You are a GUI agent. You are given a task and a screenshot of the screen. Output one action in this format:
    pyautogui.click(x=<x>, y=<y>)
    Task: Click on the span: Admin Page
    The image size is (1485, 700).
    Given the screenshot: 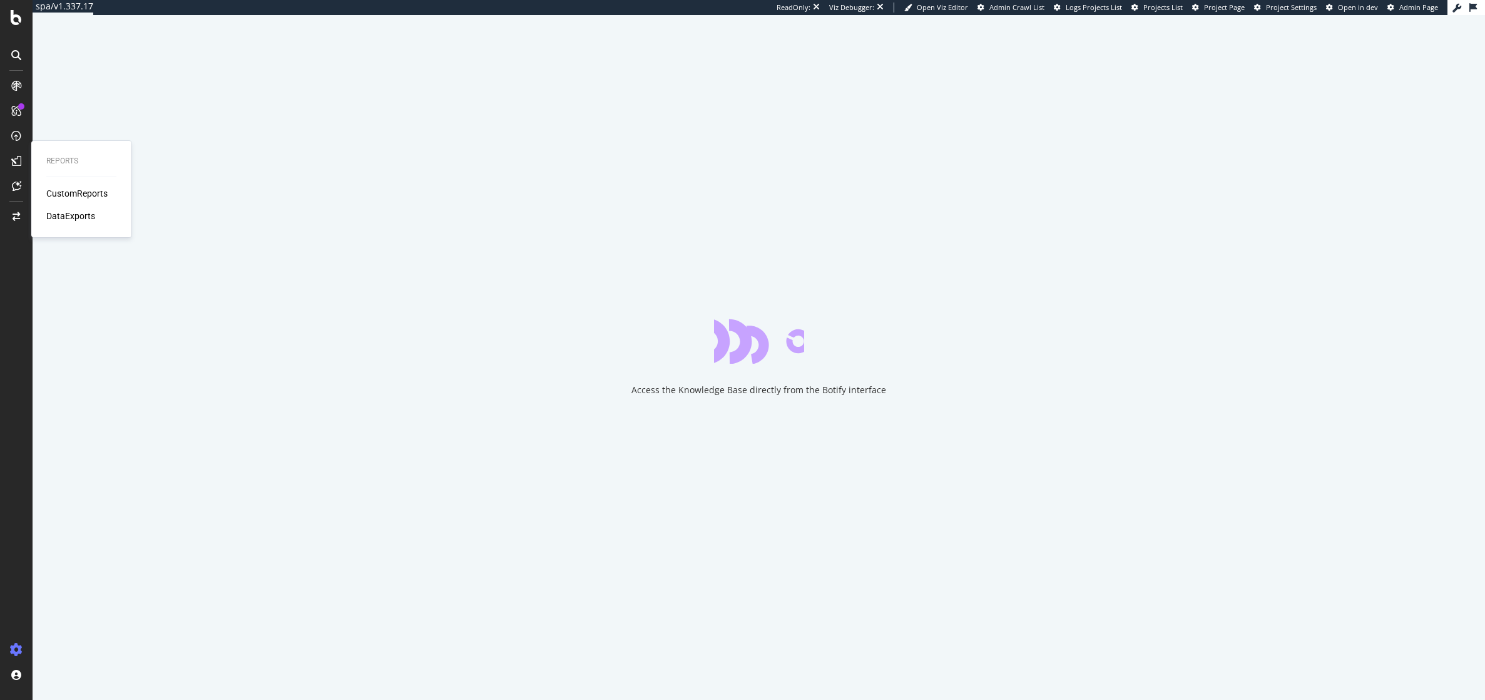 What is the action you would take?
    pyautogui.click(x=1419, y=7)
    